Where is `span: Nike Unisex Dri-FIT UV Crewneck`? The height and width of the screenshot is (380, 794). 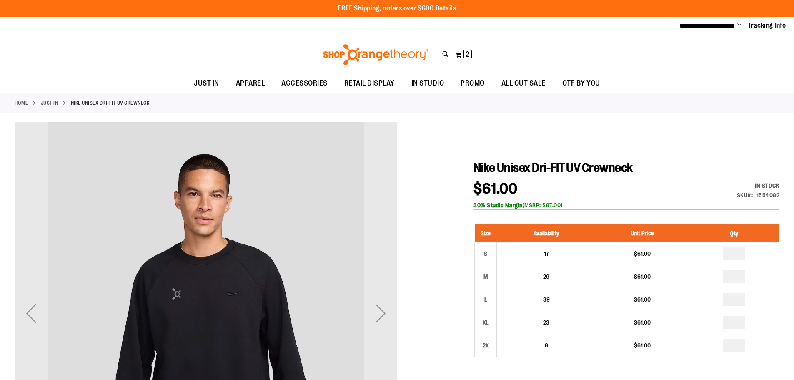 span: Nike Unisex Dri-FIT UV Crewneck is located at coordinates (553, 168).